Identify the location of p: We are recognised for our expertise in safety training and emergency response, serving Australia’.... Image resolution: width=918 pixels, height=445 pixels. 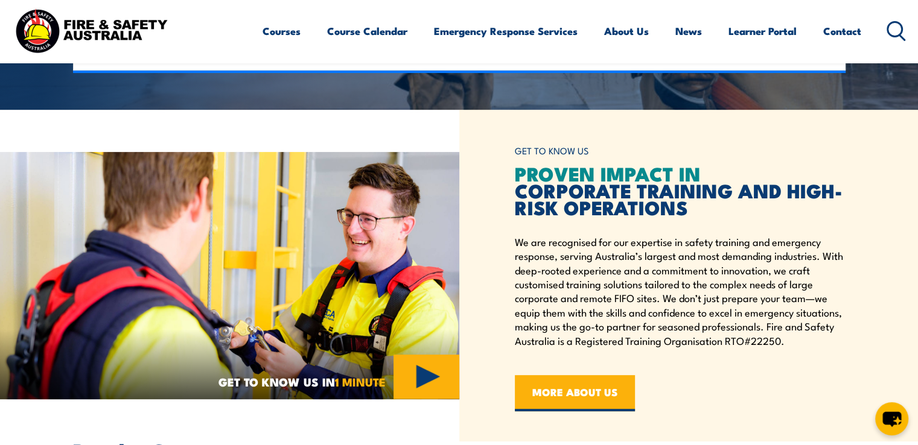
(680, 291).